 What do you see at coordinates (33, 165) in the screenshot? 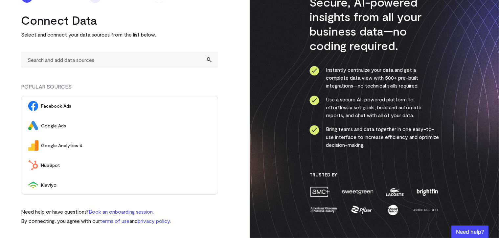
I see `img: HubSpot` at bounding box center [33, 165].